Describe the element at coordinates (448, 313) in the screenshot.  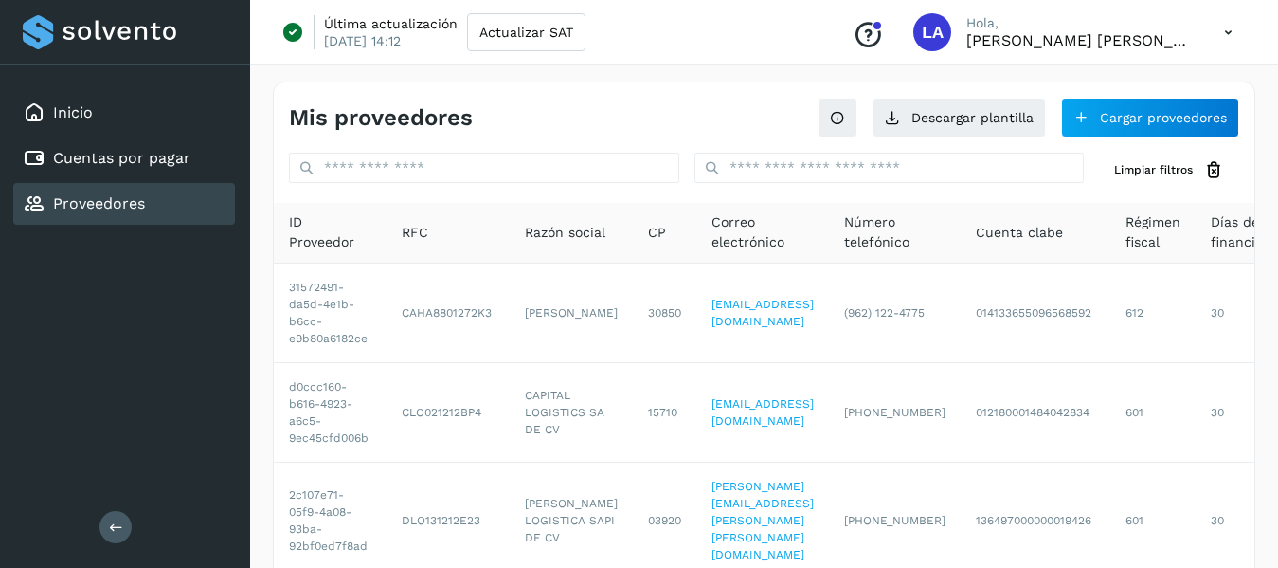
I see `td: CAHA8801272K3` at that location.